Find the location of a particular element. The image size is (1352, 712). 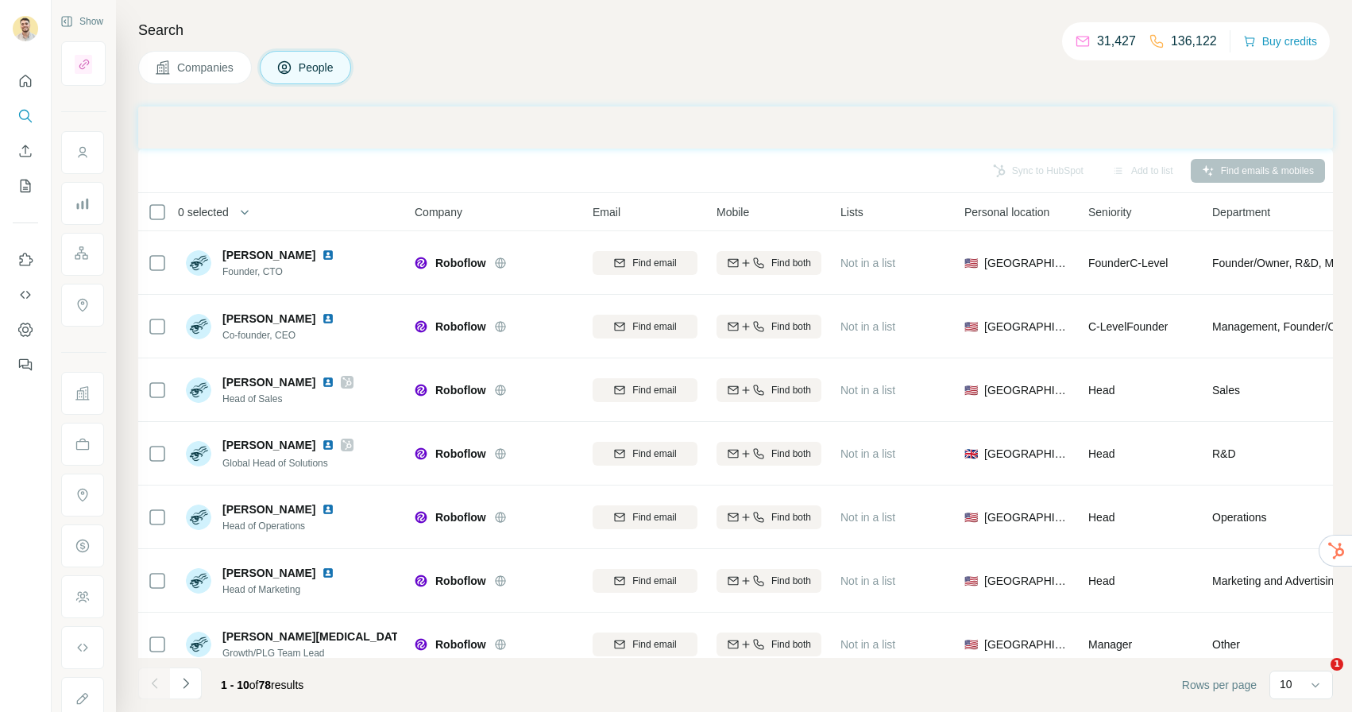

button: Search is located at coordinates (25, 116).